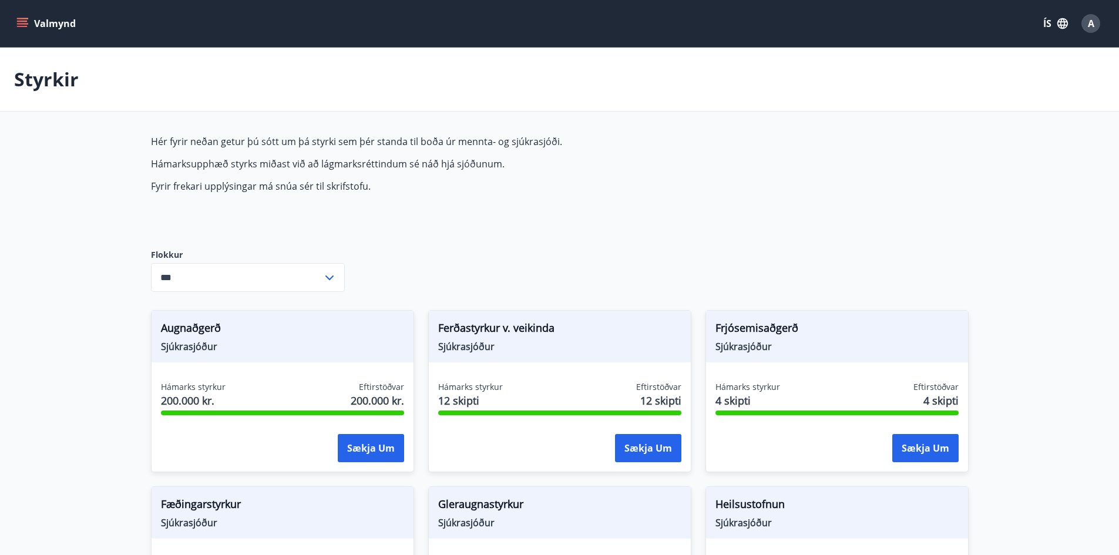  Describe the element at coordinates (428, 186) in the screenshot. I see `p: Fyrir frekari upplýsingar má snúa sér til skrifstofu.` at that location.